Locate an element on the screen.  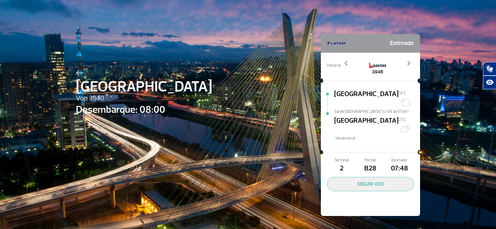
span: 07:48 is located at coordinates (400, 169).